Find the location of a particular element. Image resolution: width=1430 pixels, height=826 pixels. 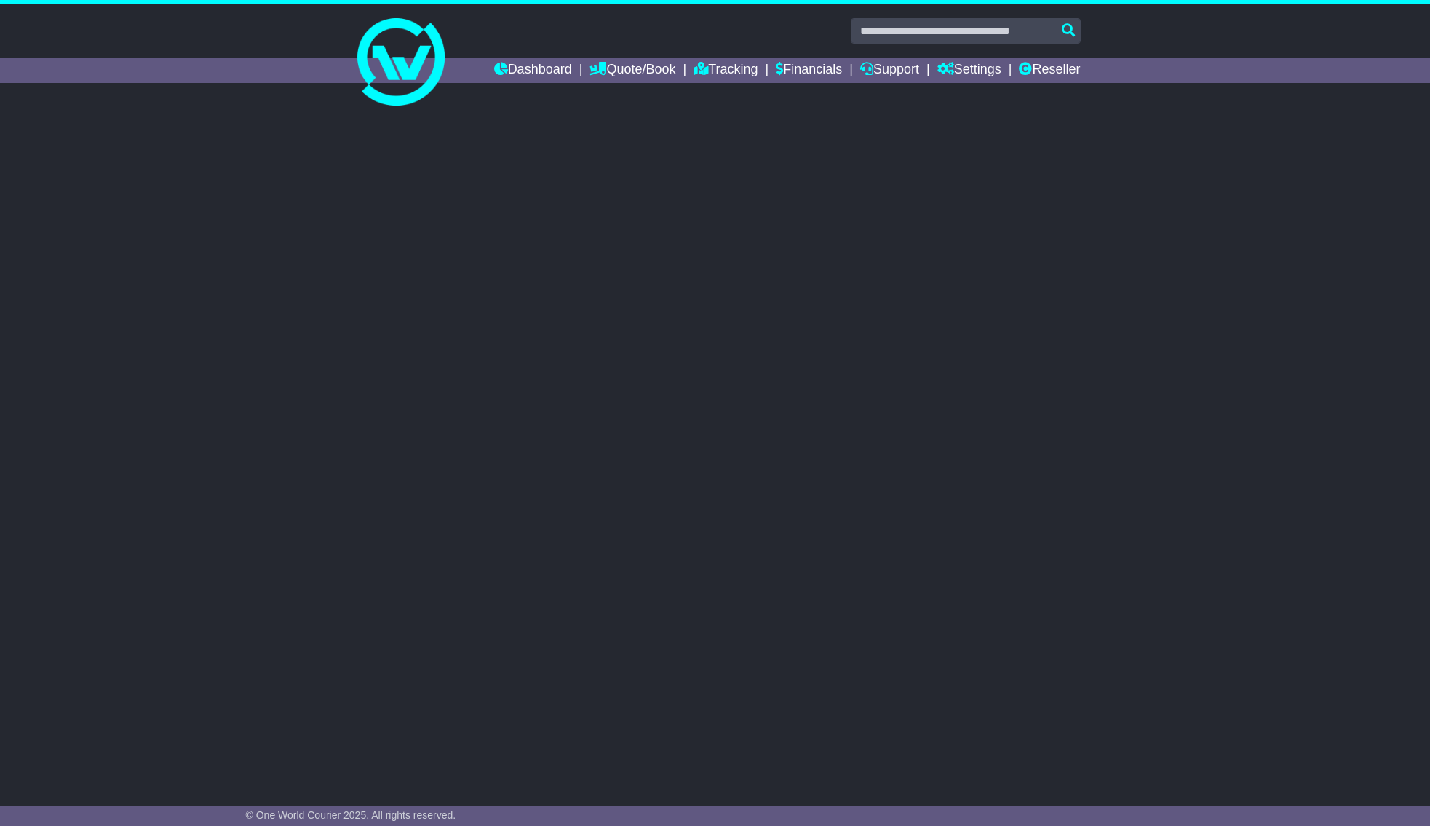

a: Dashboard is located at coordinates (533, 71).